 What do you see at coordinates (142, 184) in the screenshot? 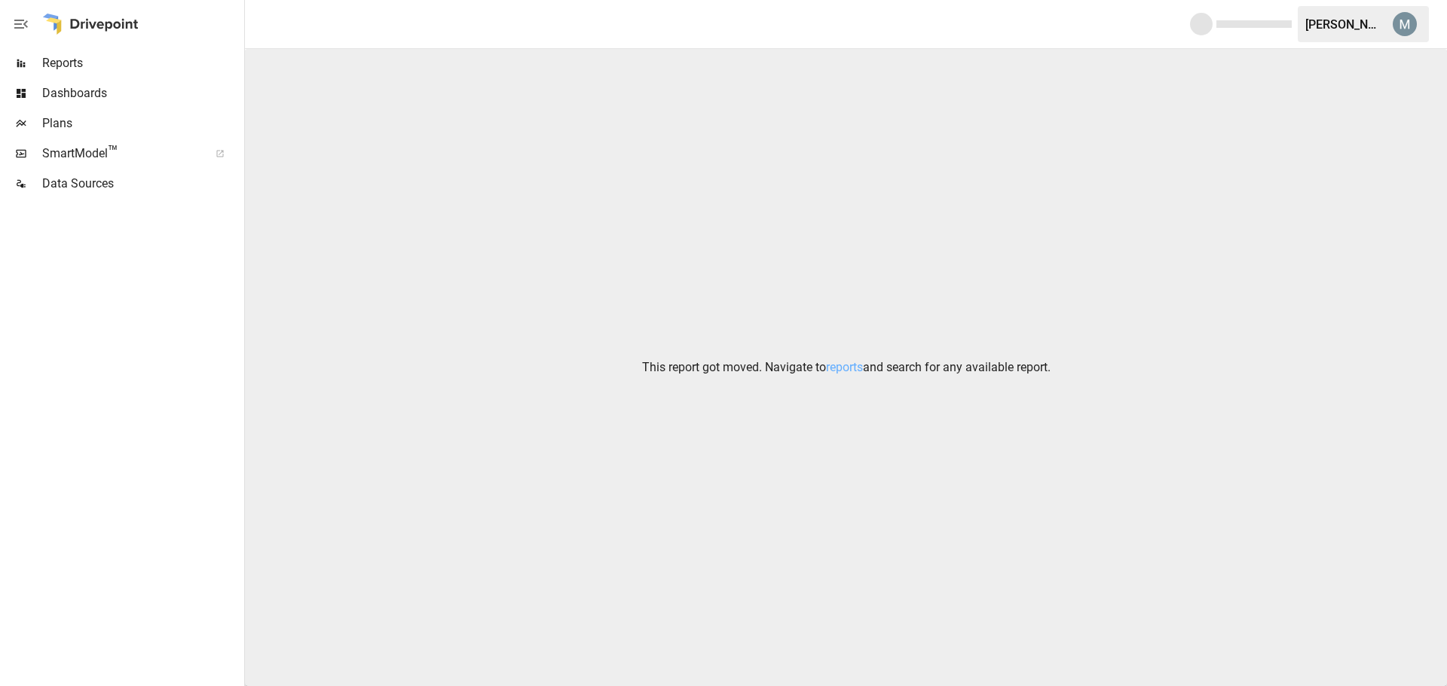
I see `span: Data Sources` at bounding box center [142, 184].